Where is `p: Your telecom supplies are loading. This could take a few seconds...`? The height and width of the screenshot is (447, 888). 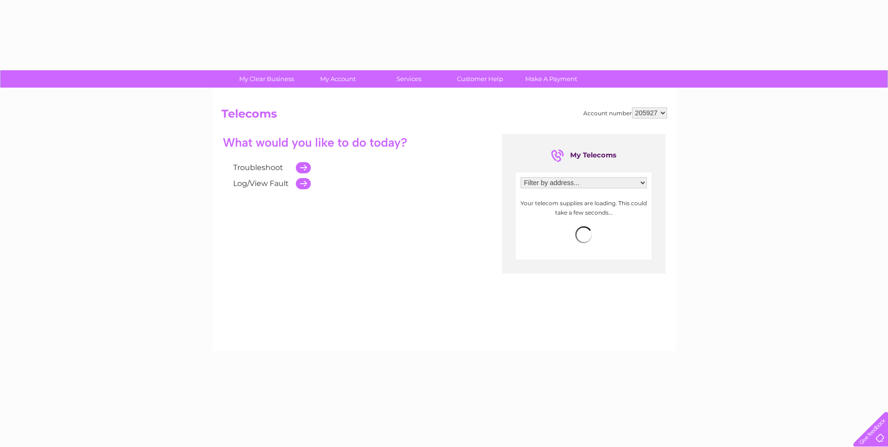
p: Your telecom supplies are loading. This could take a few seconds... is located at coordinates (584, 207).